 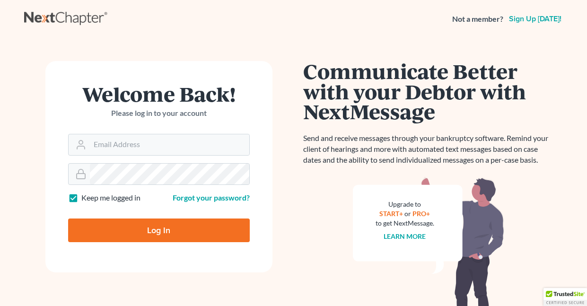 What do you see at coordinates (407, 213) in the screenshot?
I see `span: or` at bounding box center [407, 213].